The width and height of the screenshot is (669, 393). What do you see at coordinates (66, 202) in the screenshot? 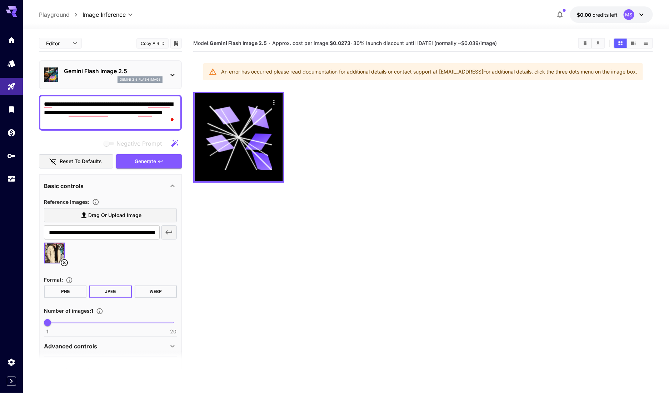
I see `span: Reference Images :` at bounding box center [66, 202].